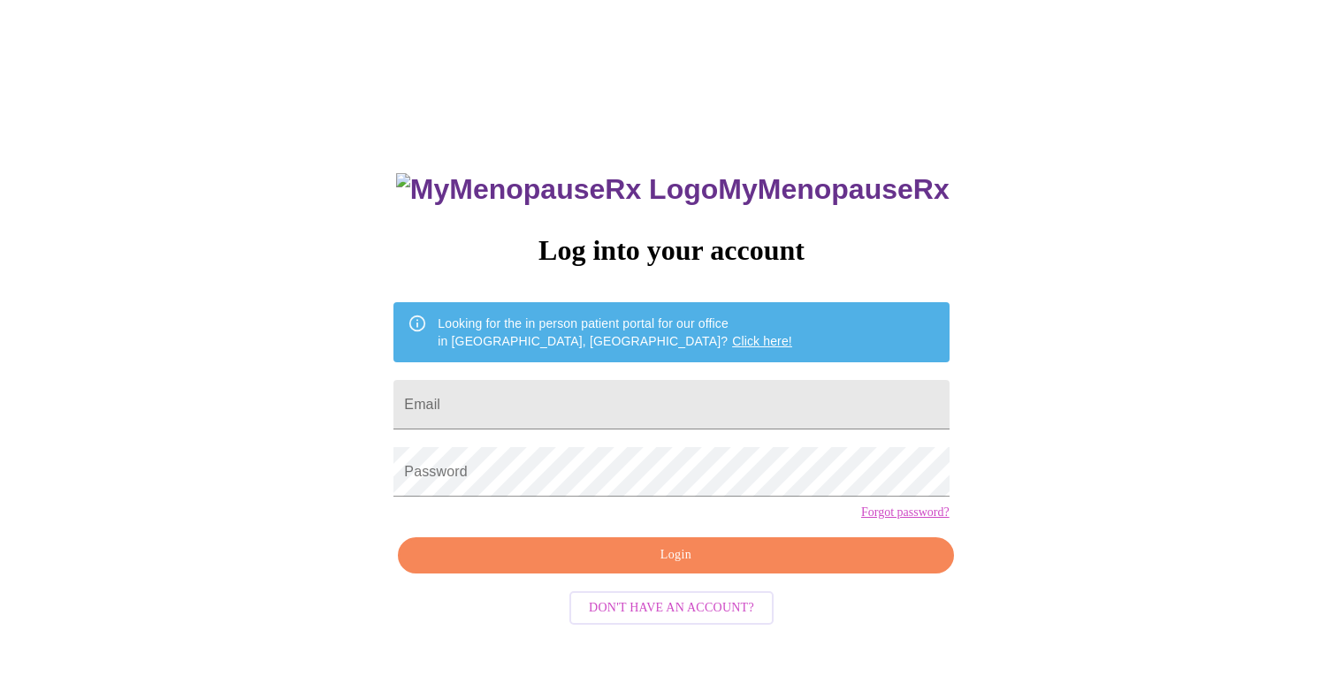 This screenshot has height=691, width=1343. Describe the element at coordinates (671, 608) in the screenshot. I see `span: Don't have an account?` at that location.